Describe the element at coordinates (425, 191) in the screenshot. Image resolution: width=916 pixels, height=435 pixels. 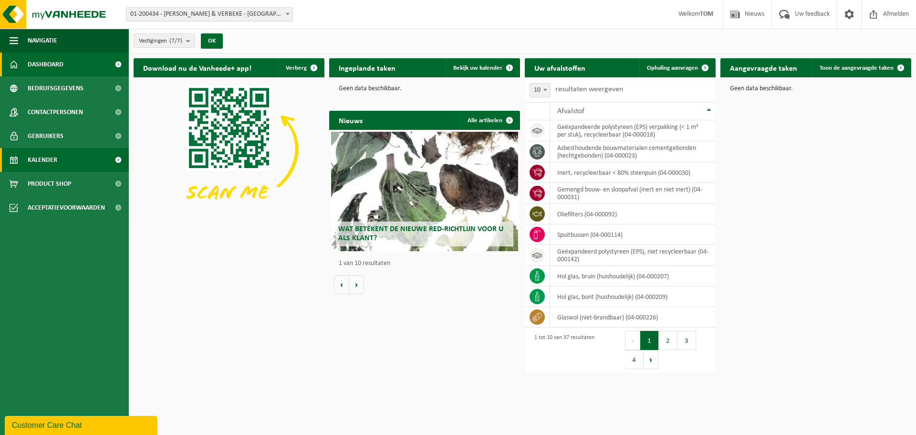
I see `a: Wat betekent de nieuwe RED-richtlijn voor u als klant?` at that location.